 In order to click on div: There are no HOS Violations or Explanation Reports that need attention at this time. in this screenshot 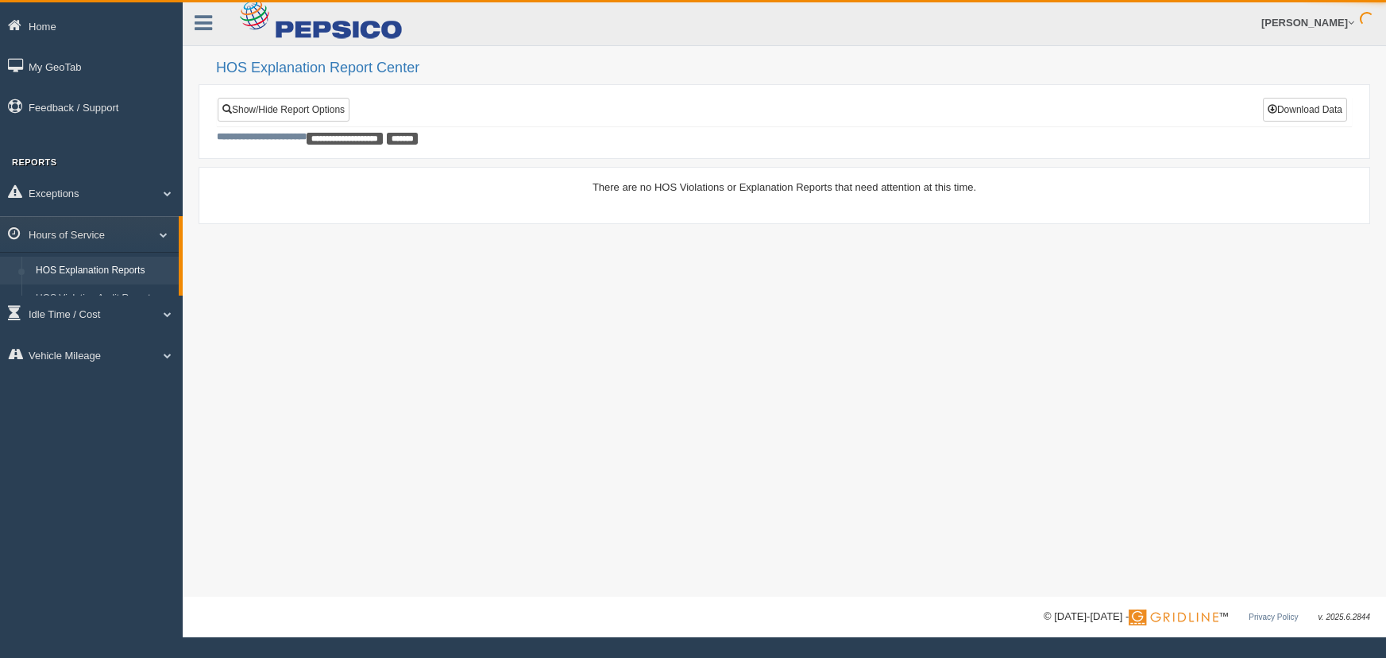, I will do `click(784, 187)`.